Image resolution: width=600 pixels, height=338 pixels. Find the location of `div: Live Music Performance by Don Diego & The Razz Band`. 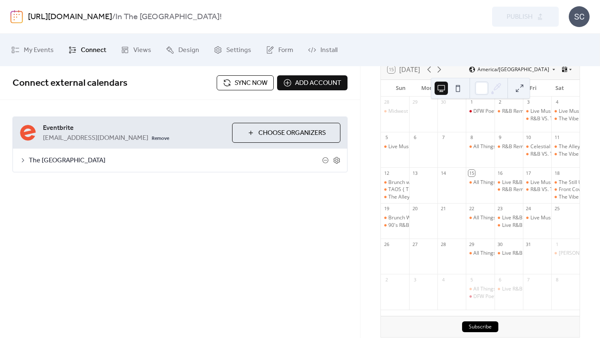

div: Live Music Performance by Don Diego & The Razz Band is located at coordinates (395, 147).